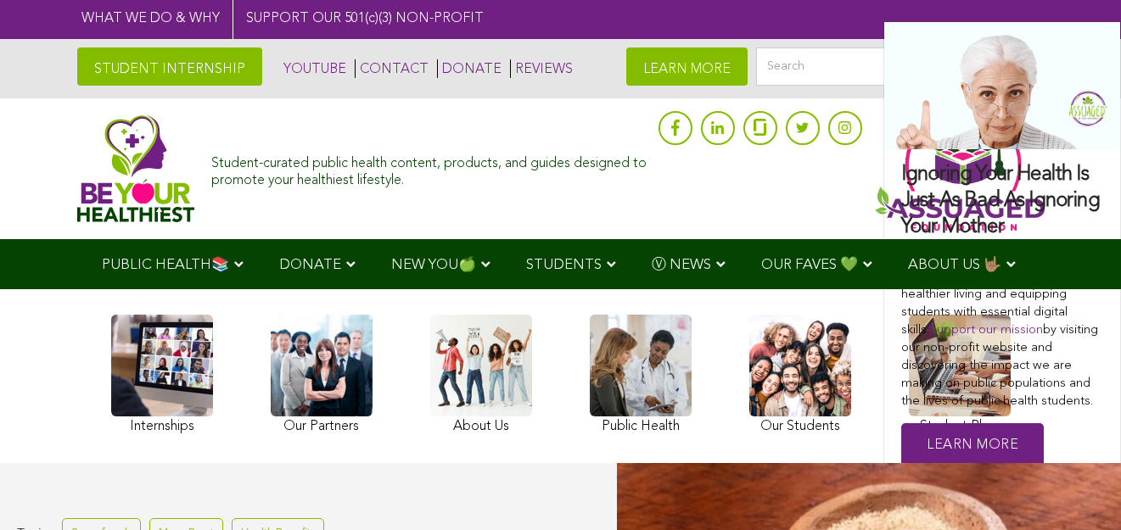 Image resolution: width=1121 pixels, height=530 pixels. Describe the element at coordinates (810, 265) in the screenshot. I see `span: OUR FAVES 💚` at that location.